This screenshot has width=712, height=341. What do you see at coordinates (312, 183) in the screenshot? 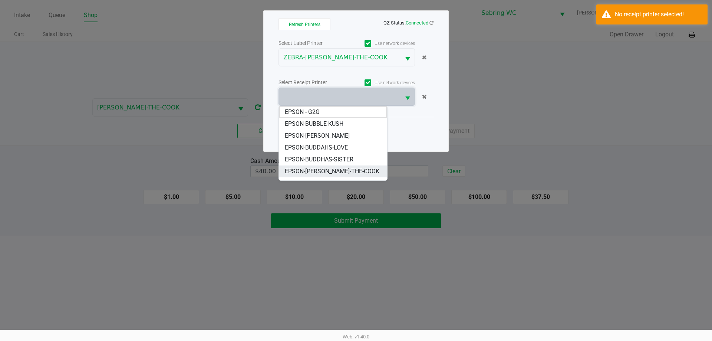
I see `span: EPSON-BUGLEWEED` at bounding box center [312, 183].